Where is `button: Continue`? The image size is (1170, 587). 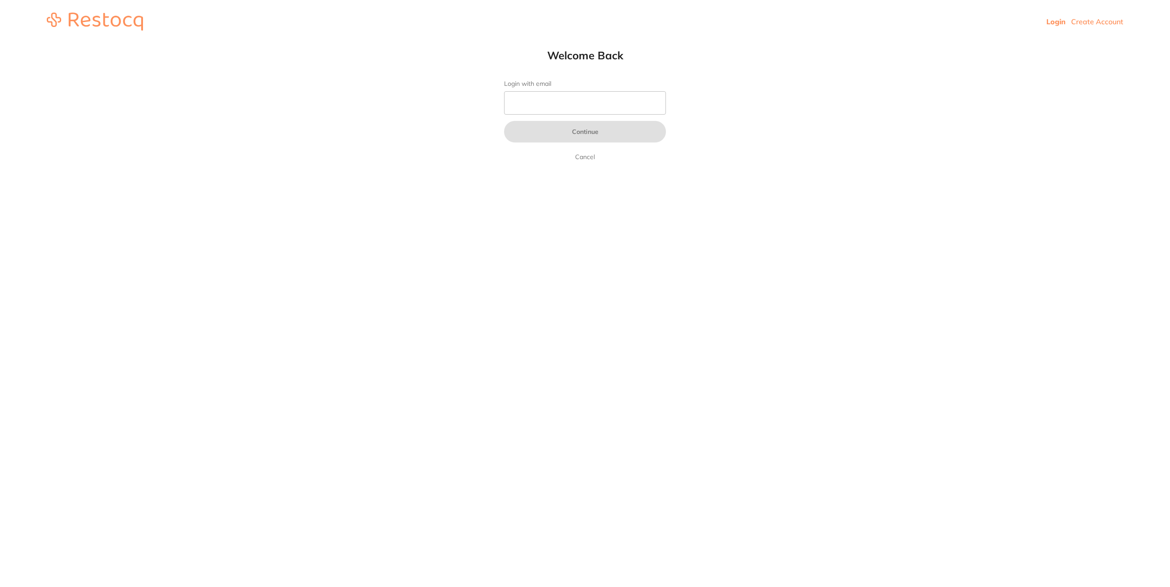 button: Continue is located at coordinates (585, 132).